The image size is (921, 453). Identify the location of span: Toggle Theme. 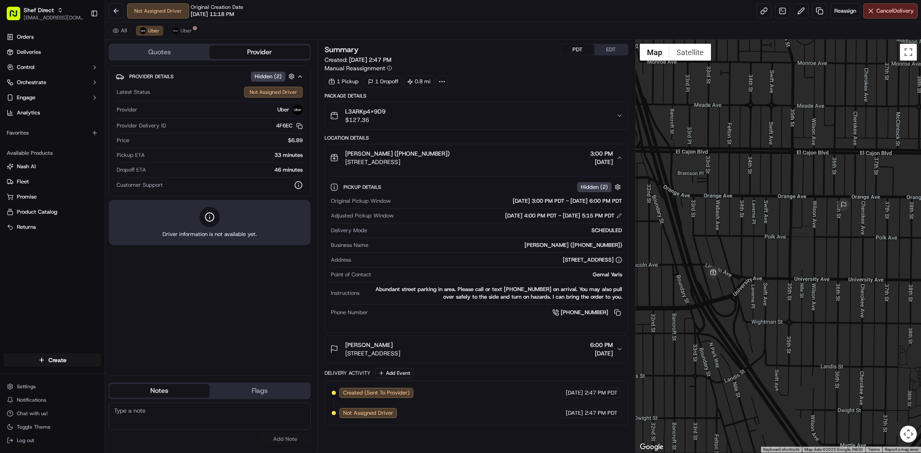
(34, 427).